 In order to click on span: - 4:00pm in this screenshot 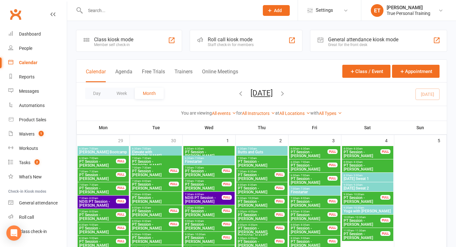, I will do `click(252, 211)`.